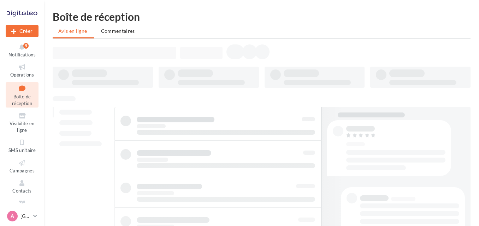 This screenshot has height=226, width=479. Describe the element at coordinates (22, 146) in the screenshot. I see `a: SMS unitaire` at that location.